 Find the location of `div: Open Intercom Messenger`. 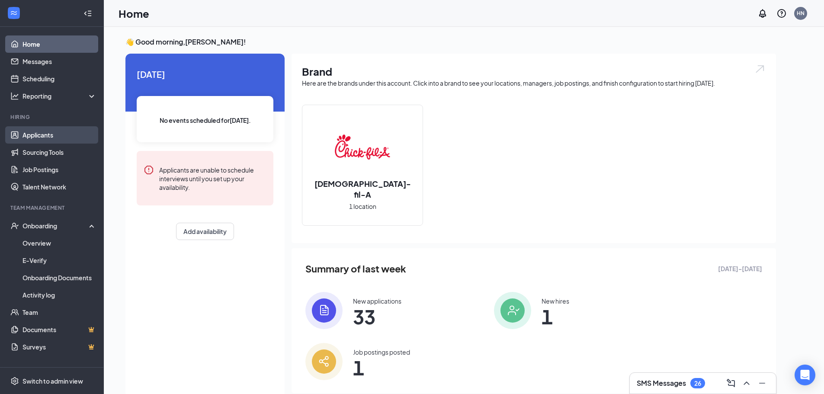

div: Open Intercom Messenger is located at coordinates (805, 375).